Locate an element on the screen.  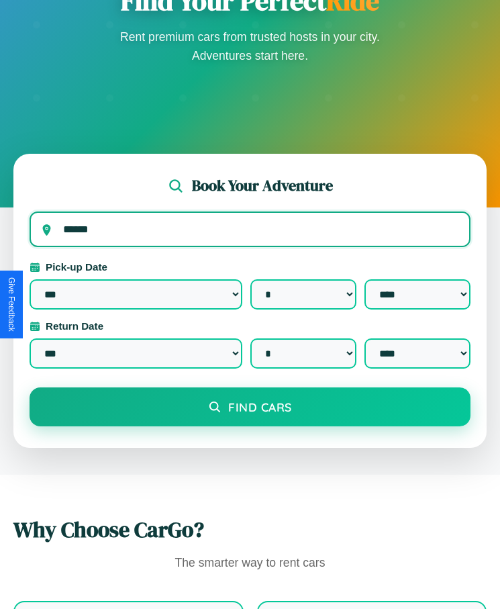
h2: Why Choose CarGo? is located at coordinates (250, 529).